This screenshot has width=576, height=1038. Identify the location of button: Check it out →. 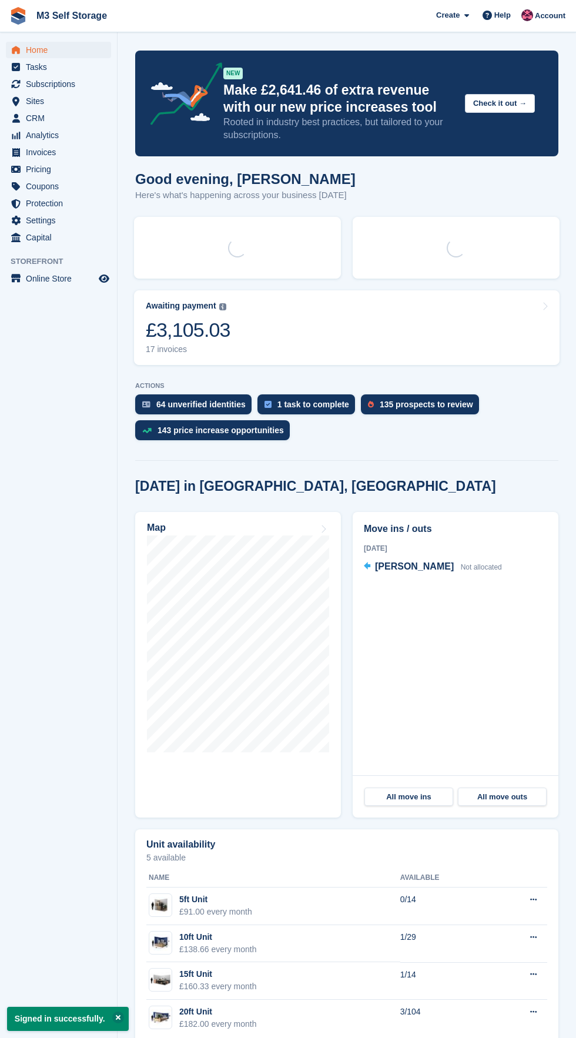
(500, 103).